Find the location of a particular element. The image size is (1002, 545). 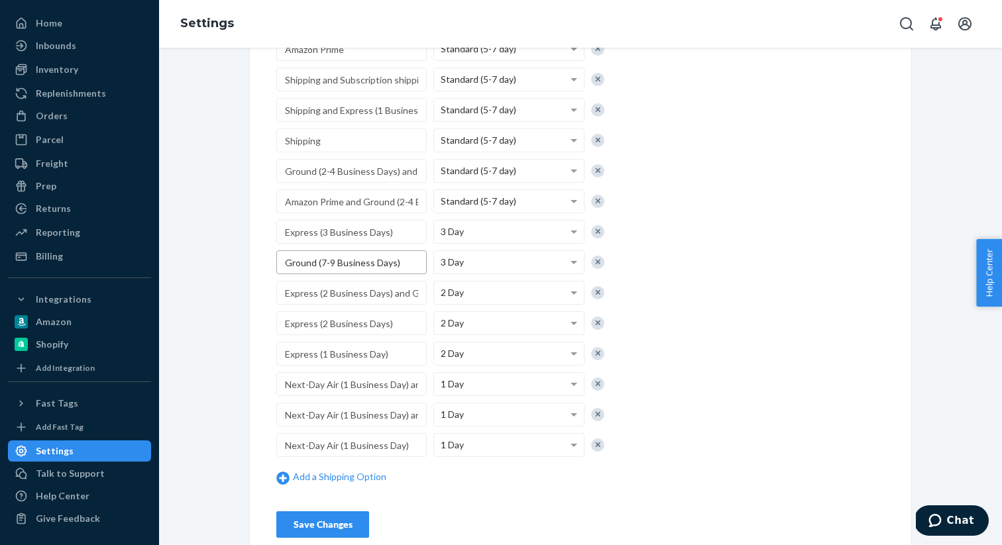

a: Shopify is located at coordinates (79, 344).